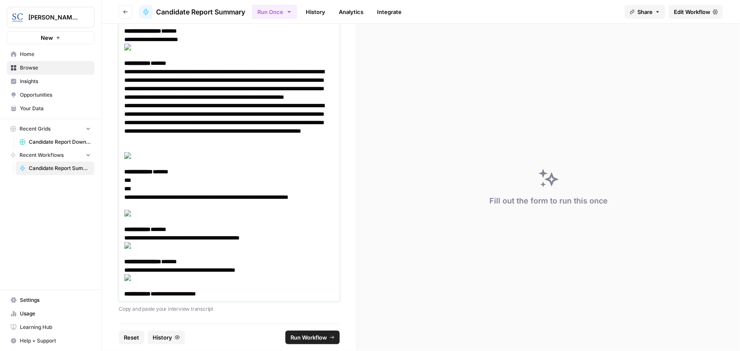  What do you see at coordinates (549, 201) in the screenshot?
I see `div: Fill out the form to run this once` at bounding box center [549, 201].